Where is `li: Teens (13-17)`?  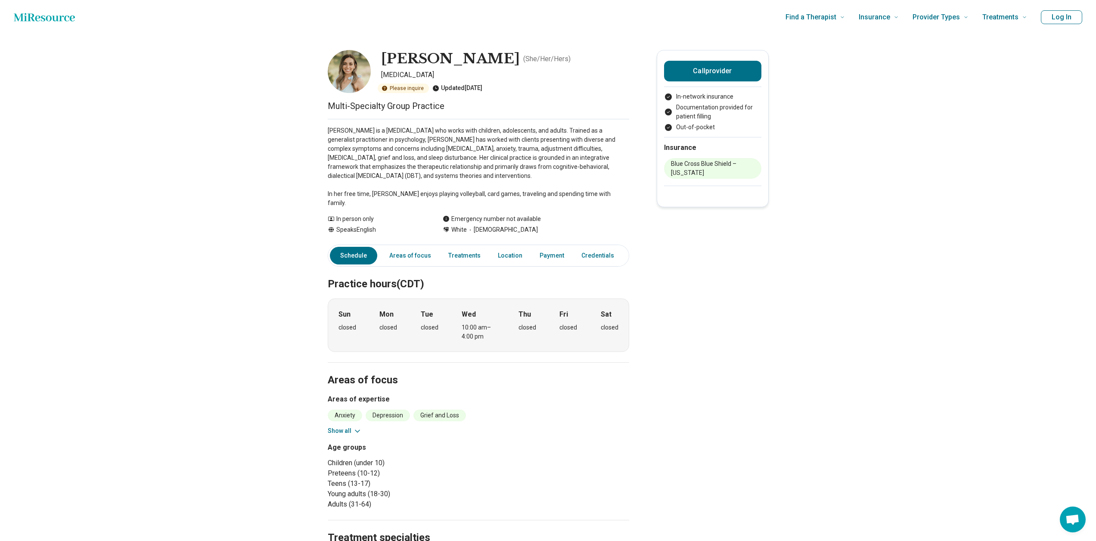 li: Teens (13-17) is located at coordinates (401, 484).